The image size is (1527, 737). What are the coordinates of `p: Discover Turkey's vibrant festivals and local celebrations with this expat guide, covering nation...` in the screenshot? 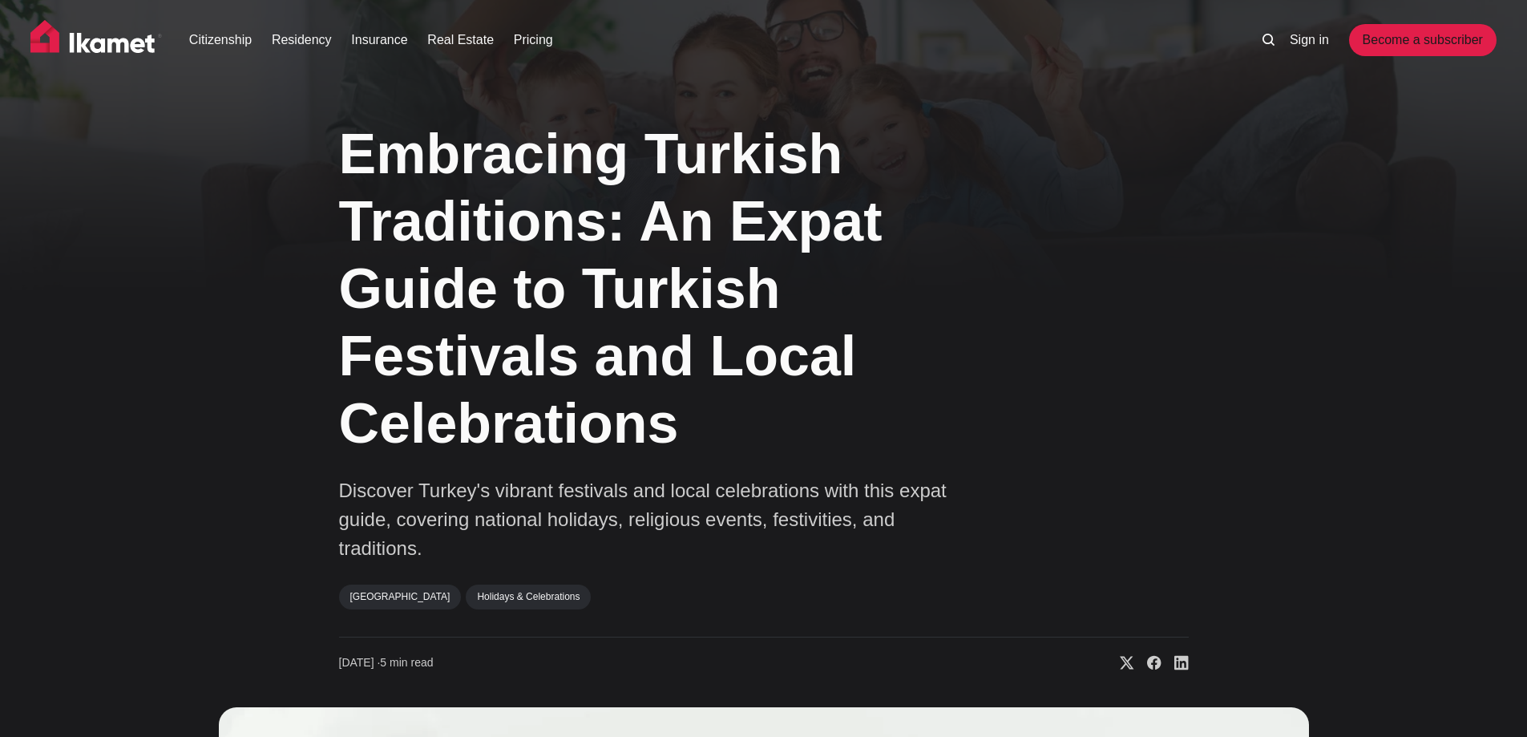 It's located at (660, 519).